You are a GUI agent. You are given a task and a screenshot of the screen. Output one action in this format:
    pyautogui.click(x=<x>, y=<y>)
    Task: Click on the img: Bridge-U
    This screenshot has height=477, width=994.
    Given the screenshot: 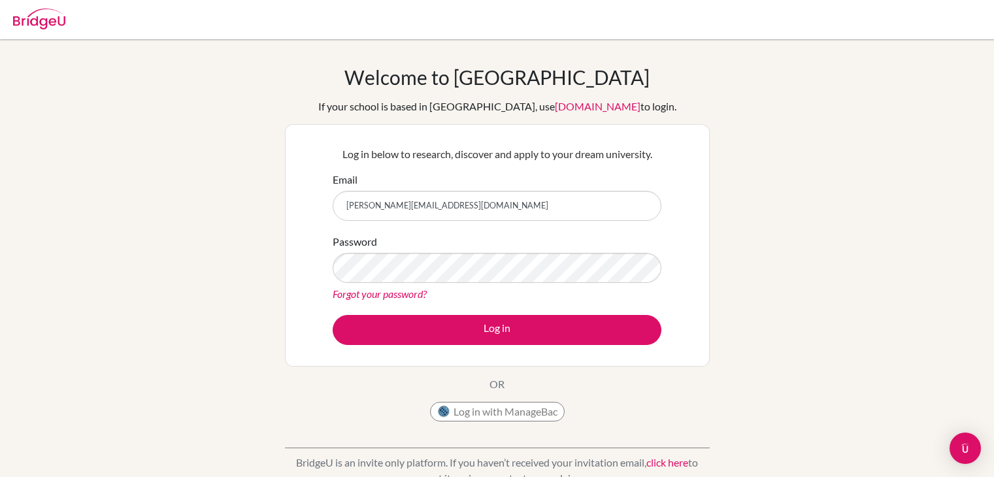 What is the action you would take?
    pyautogui.click(x=39, y=19)
    